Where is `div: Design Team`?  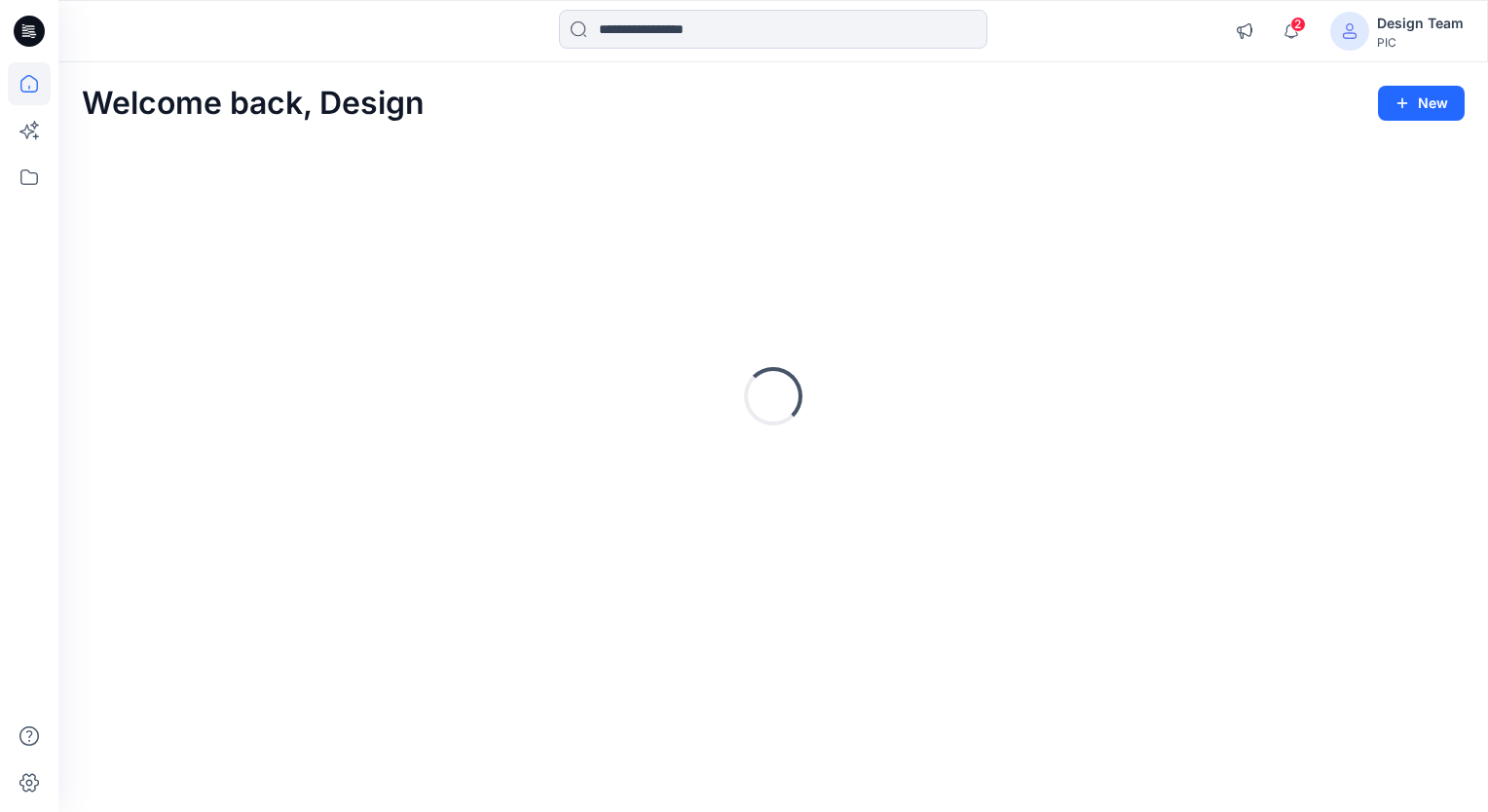
div: Design Team is located at coordinates (1419, 24).